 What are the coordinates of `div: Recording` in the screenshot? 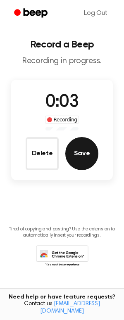 It's located at (62, 120).